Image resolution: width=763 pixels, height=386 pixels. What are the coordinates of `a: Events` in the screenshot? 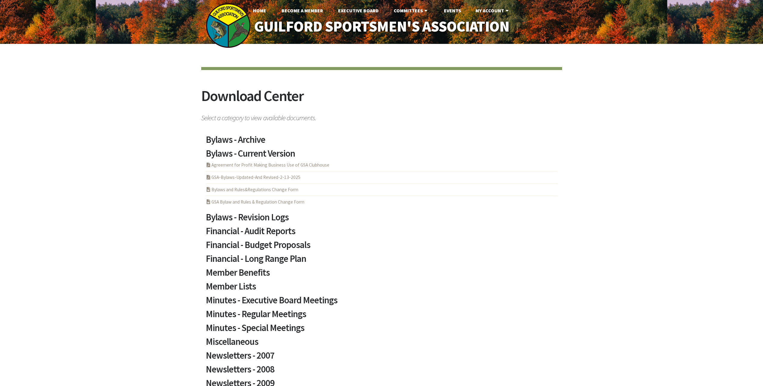 It's located at (452, 11).